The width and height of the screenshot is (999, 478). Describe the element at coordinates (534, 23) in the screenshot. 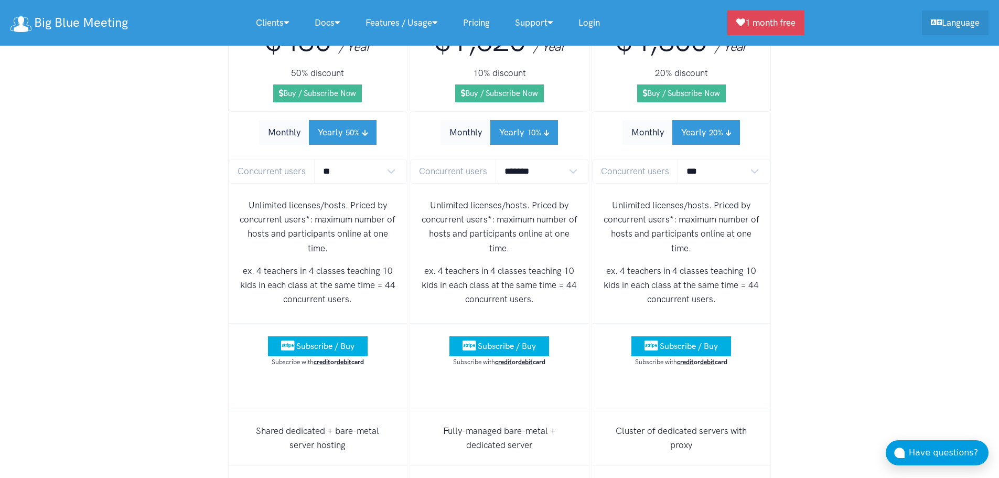

I see `a: Support` at that location.